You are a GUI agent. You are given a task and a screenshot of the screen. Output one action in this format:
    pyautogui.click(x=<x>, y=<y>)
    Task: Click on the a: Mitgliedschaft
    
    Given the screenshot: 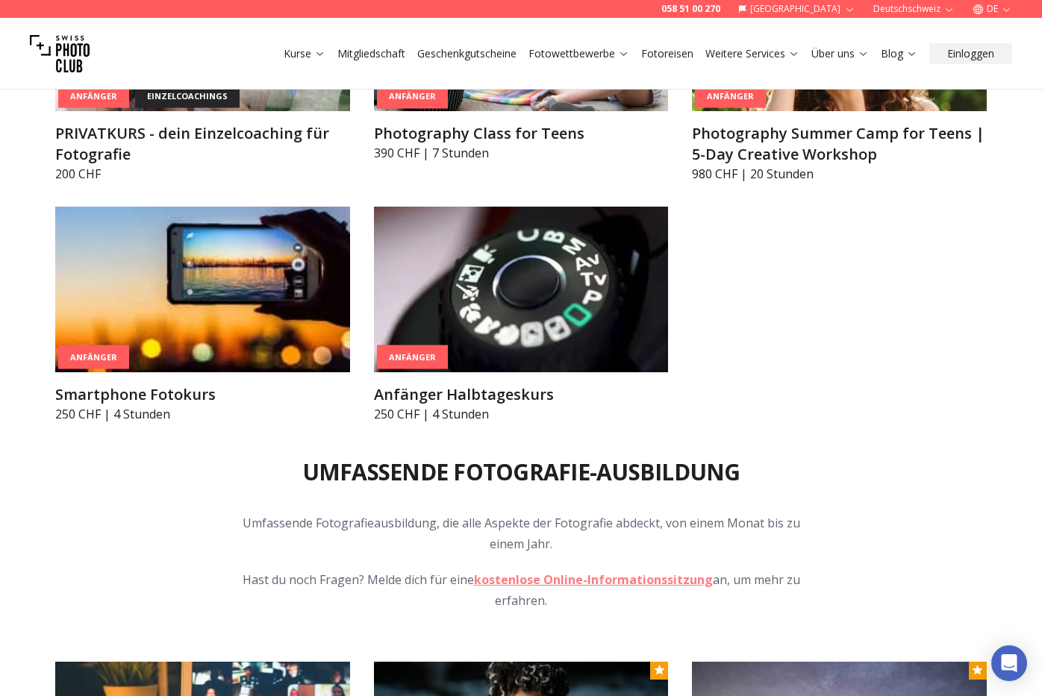 What is the action you would take?
    pyautogui.click(x=371, y=54)
    